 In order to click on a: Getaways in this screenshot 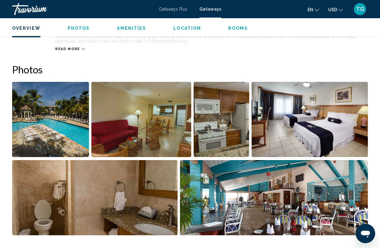, I will do `click(210, 9)`.